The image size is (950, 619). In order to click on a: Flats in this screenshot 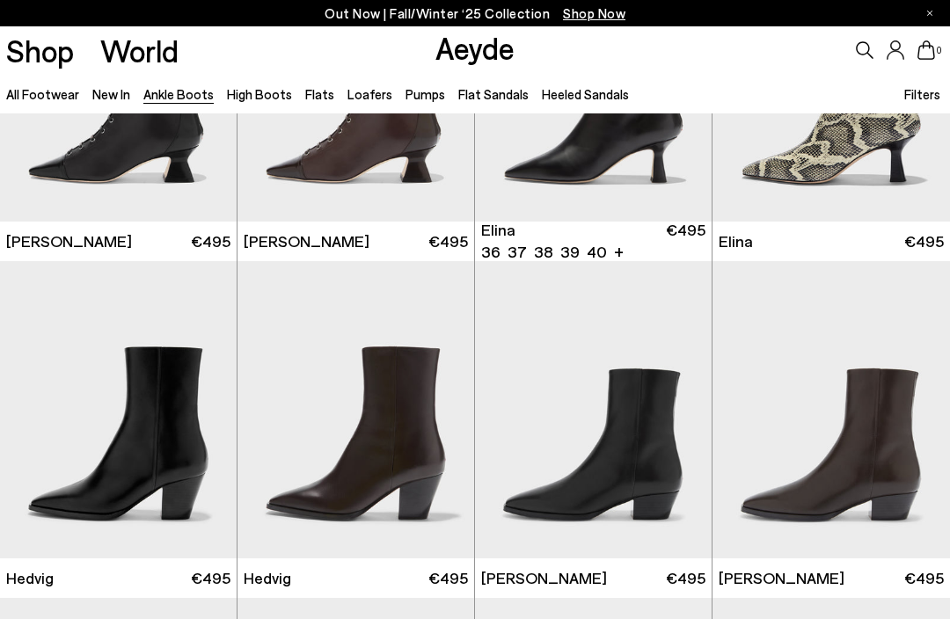, I will do `click(319, 94)`.